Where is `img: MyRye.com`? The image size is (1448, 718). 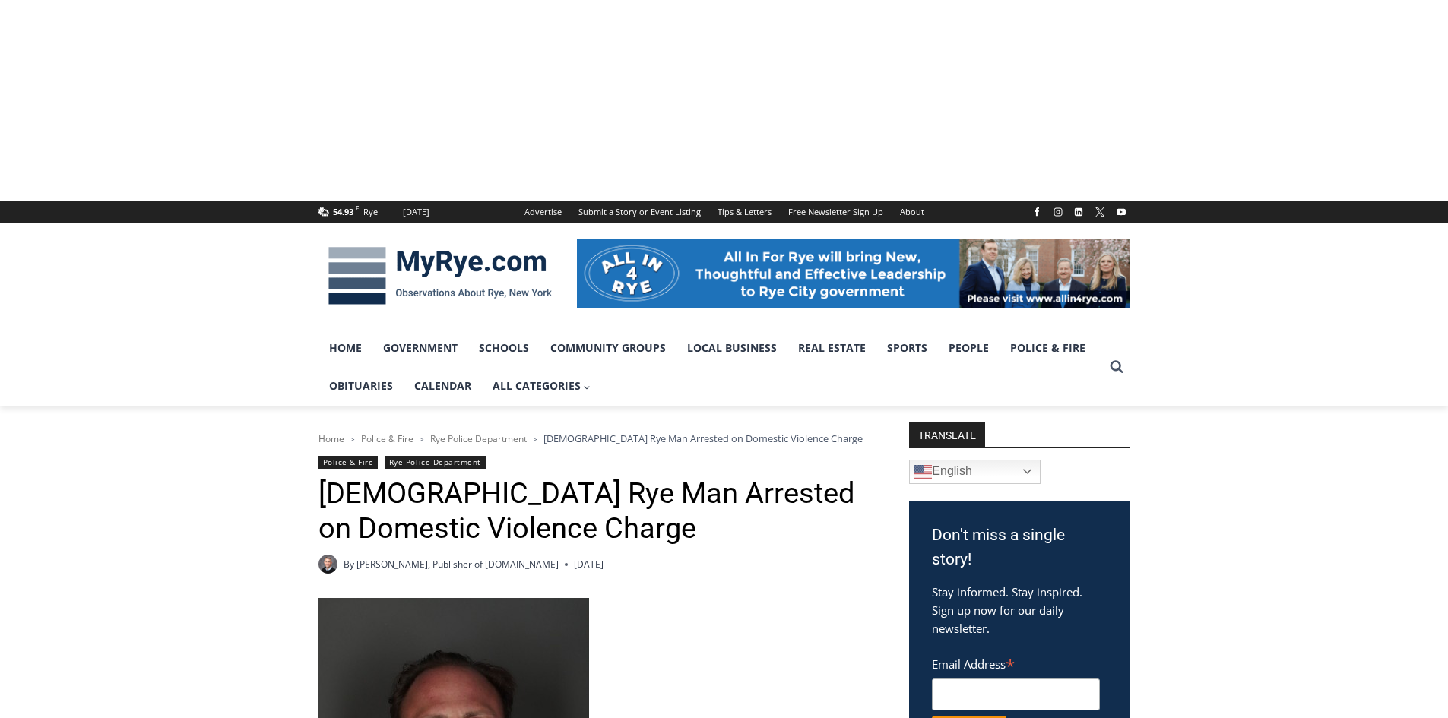 img: MyRye.com is located at coordinates (440, 276).